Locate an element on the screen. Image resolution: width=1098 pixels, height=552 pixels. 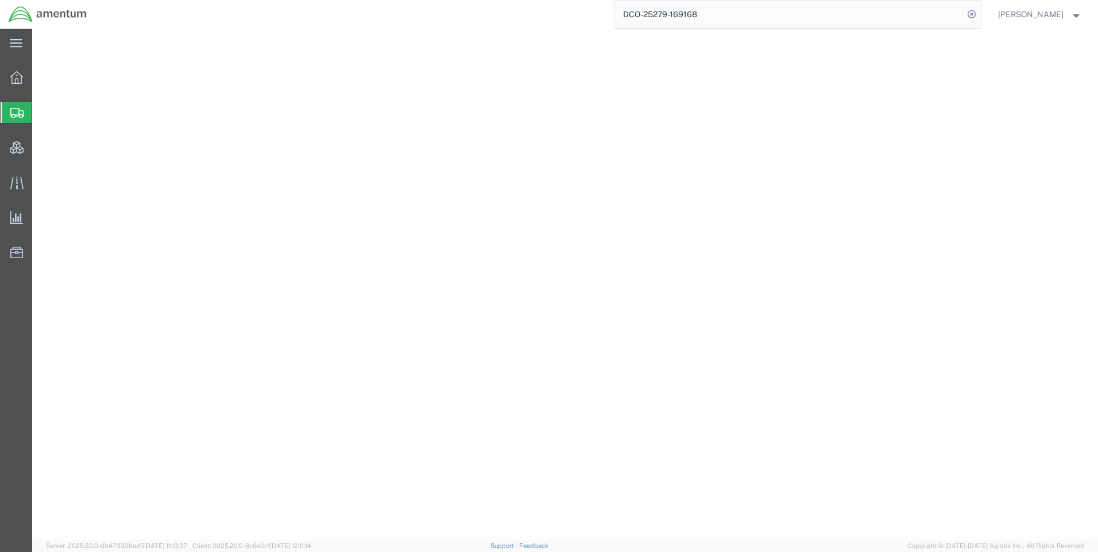
a: Support is located at coordinates (505, 546).